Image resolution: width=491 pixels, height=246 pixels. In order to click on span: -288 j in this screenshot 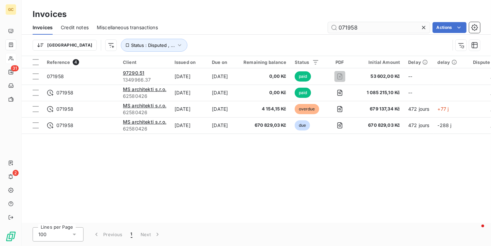, I will do `click(445, 125)`.